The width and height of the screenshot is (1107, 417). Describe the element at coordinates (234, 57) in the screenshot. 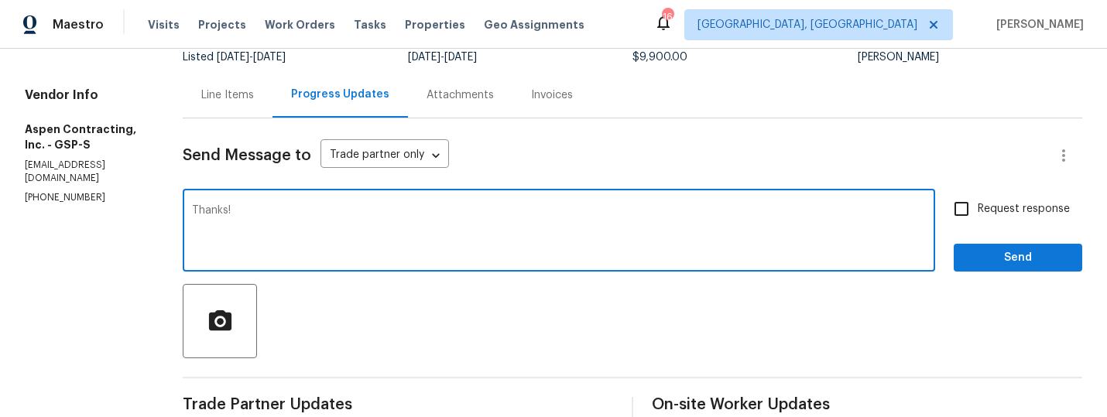

I see `span: Listed` at that location.